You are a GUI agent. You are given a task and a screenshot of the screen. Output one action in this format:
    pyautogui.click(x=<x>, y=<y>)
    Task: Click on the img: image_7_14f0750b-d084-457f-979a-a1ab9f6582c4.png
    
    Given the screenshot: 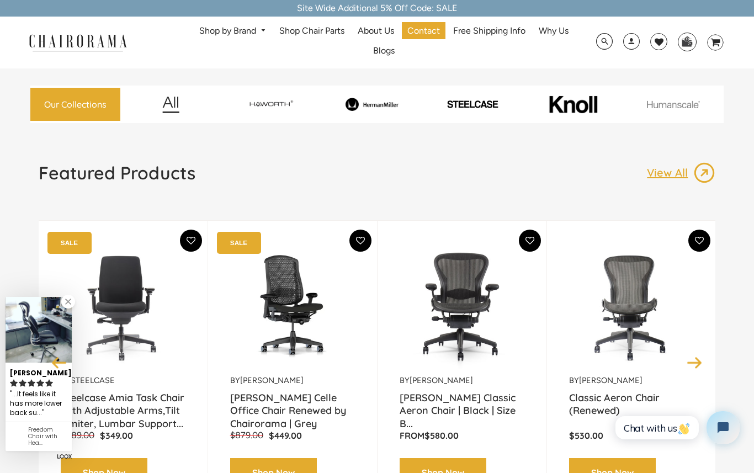 What is the action you would take?
    pyautogui.click(x=271, y=104)
    